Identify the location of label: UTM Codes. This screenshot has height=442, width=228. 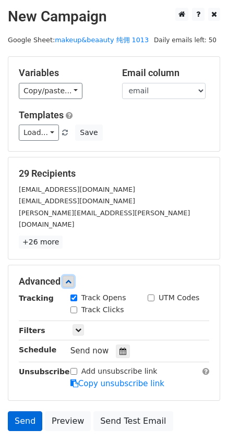
(179, 298).